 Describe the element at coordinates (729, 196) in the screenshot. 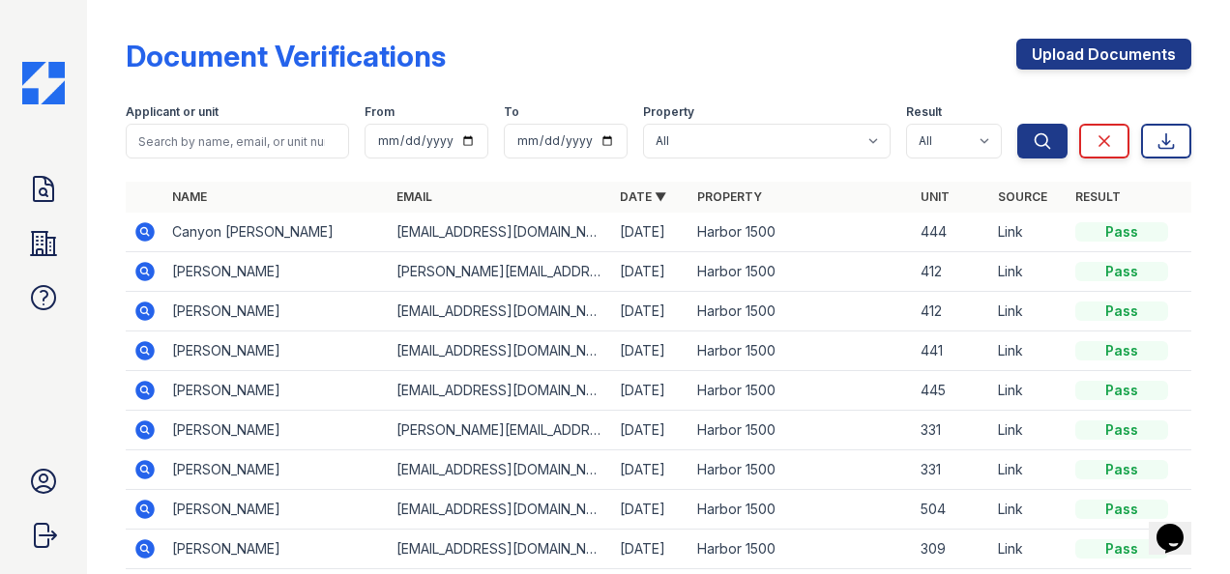

I see `a: Property` at that location.